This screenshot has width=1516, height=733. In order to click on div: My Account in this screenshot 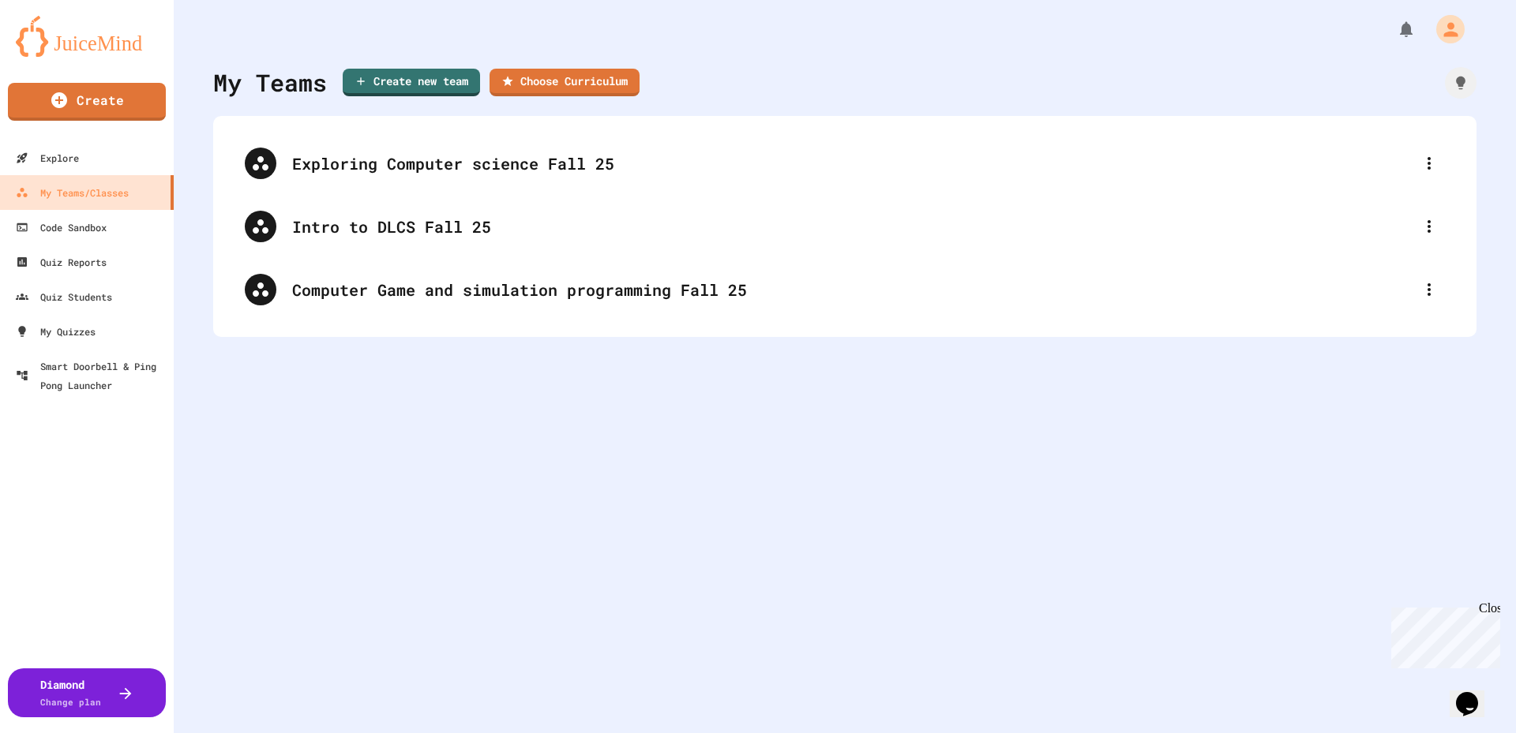, I will do `click(1444, 29)`.